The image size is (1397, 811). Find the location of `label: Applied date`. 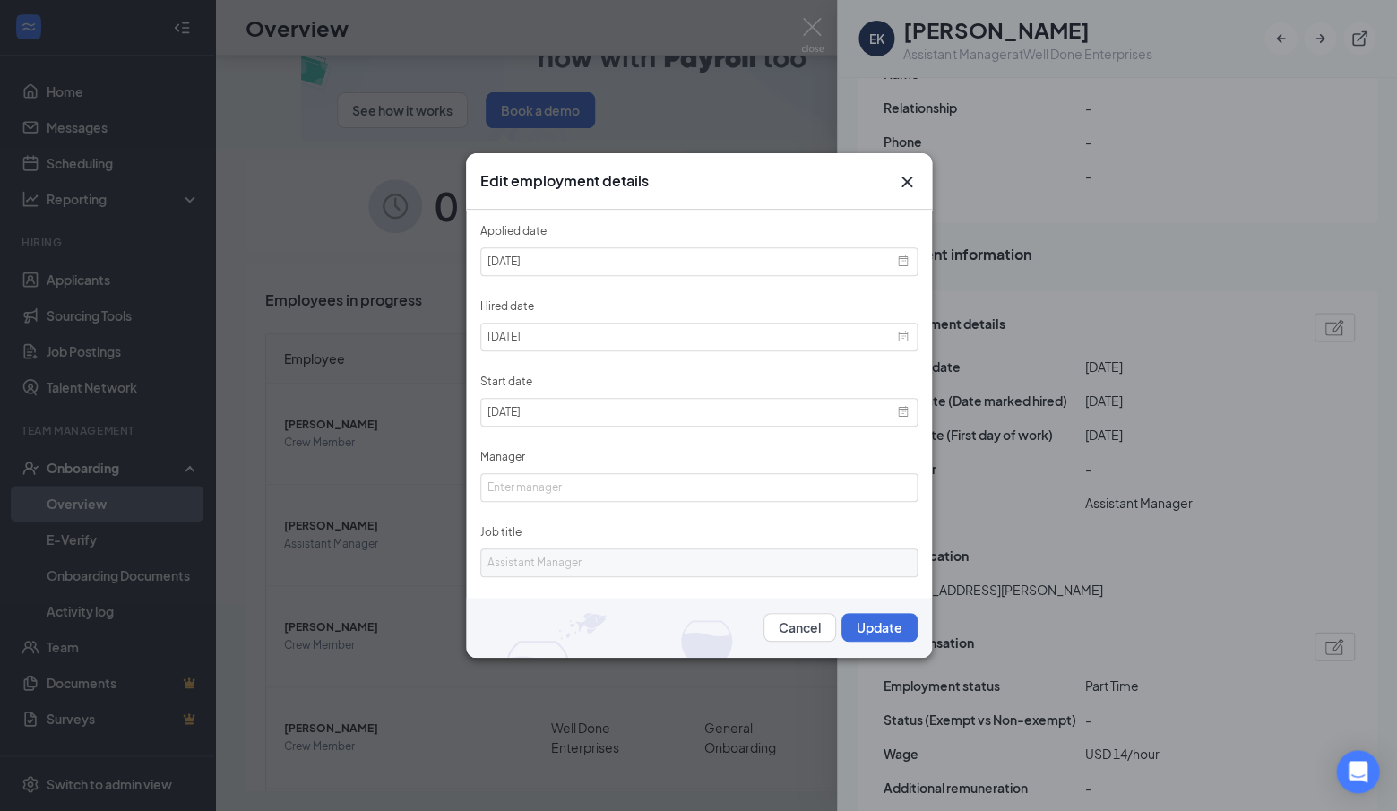

label: Applied date is located at coordinates (514, 230).